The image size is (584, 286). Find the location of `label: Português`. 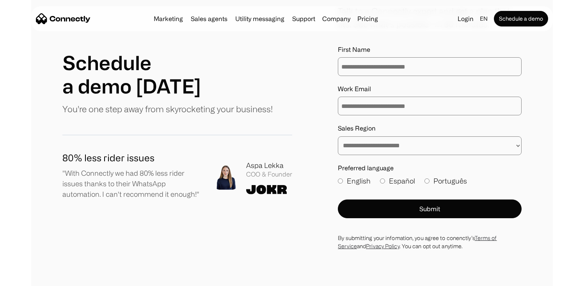

label: Português is located at coordinates (445, 181).